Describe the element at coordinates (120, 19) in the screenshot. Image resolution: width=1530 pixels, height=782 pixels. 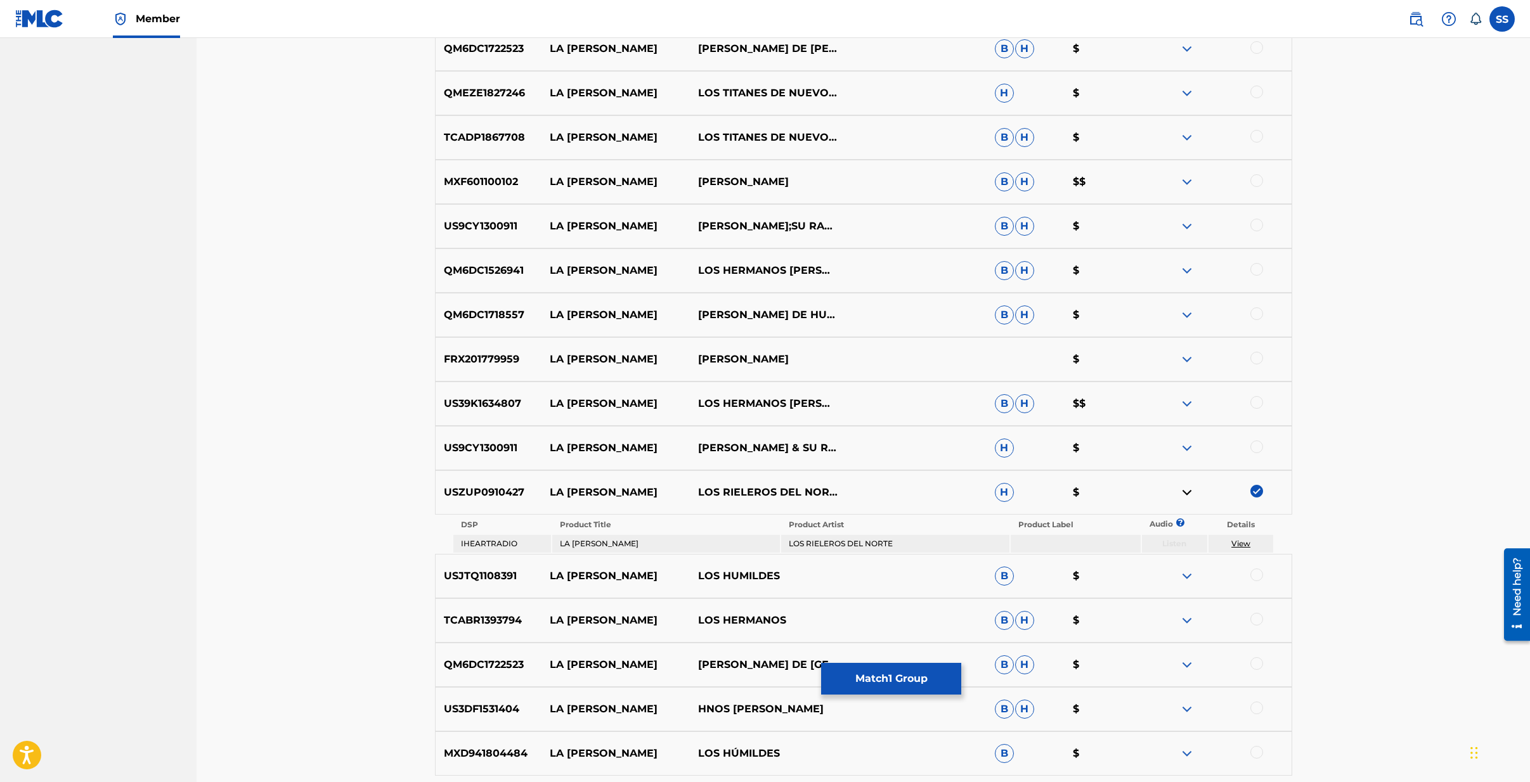
I see `img: Top Rightsholder` at that location.